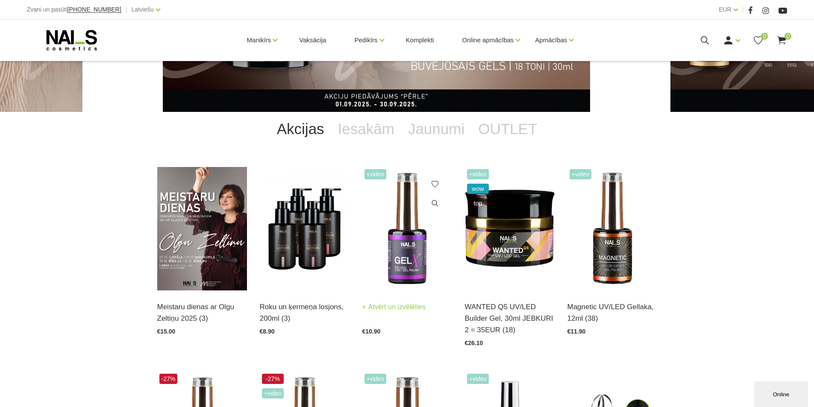 This screenshot has height=407, width=814. What do you see at coordinates (305, 313) in the screenshot?
I see `a: Roku un ķermeņa losjons, 200ml (3)` at bounding box center [305, 313].